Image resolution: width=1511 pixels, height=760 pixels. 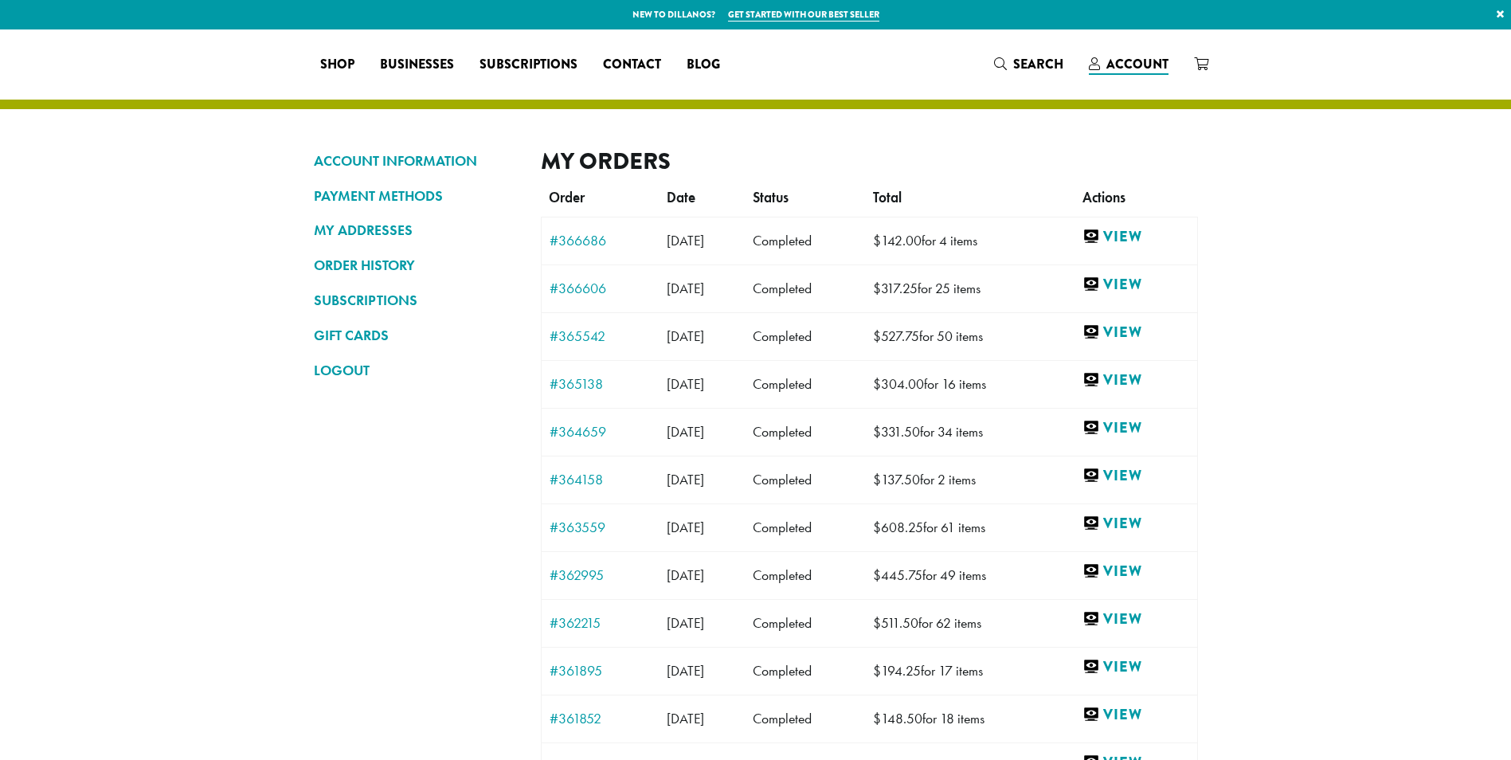 I want to click on a: #362215, so click(x=600, y=623).